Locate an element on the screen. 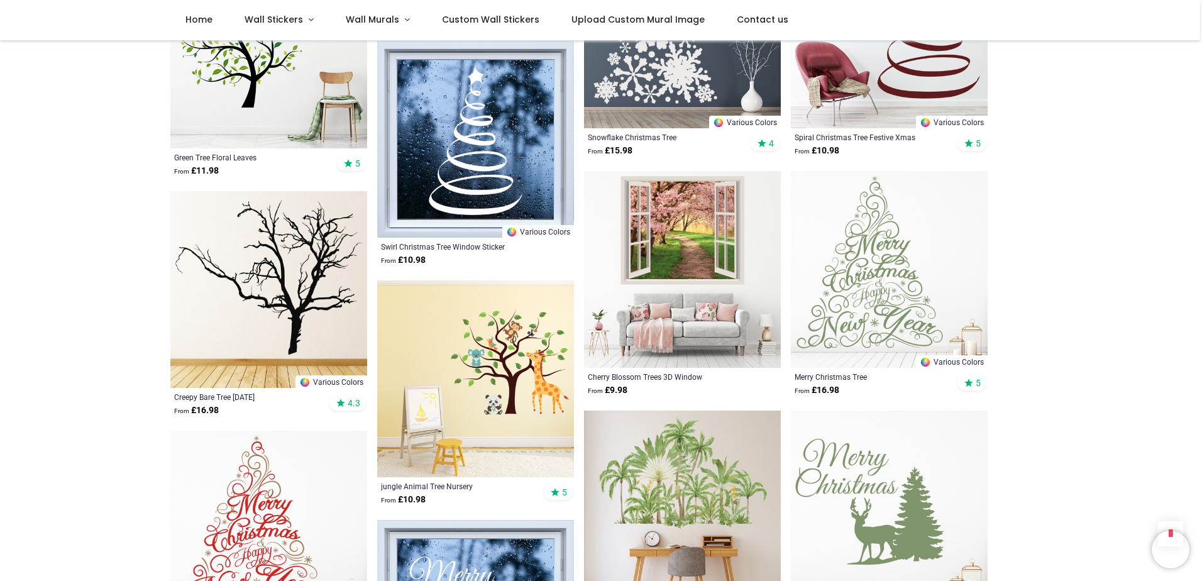 This screenshot has width=1202, height=581. span: Wall Stickers is located at coordinates (274, 19).